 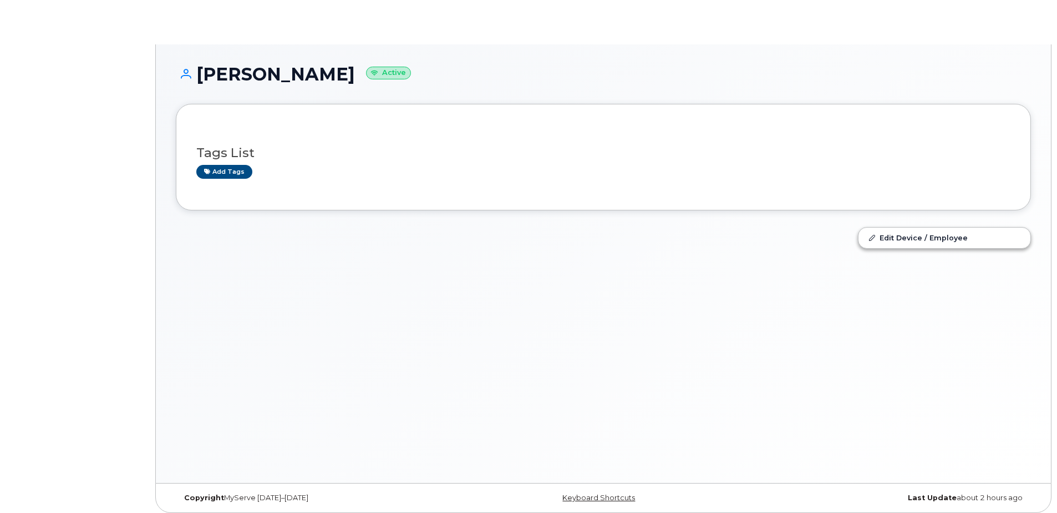 What do you see at coordinates (945, 237) in the screenshot?
I see `a: Edit Device / Employee` at bounding box center [945, 237].